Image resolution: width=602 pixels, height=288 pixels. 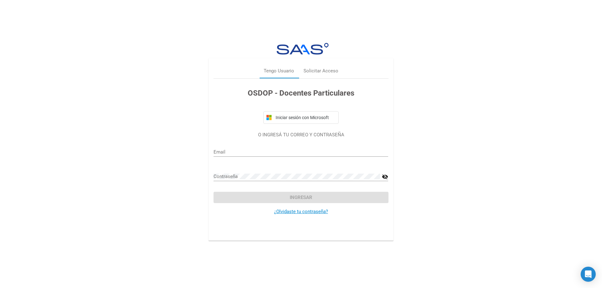 I want to click on mat-icon: visibility_off, so click(x=385, y=177).